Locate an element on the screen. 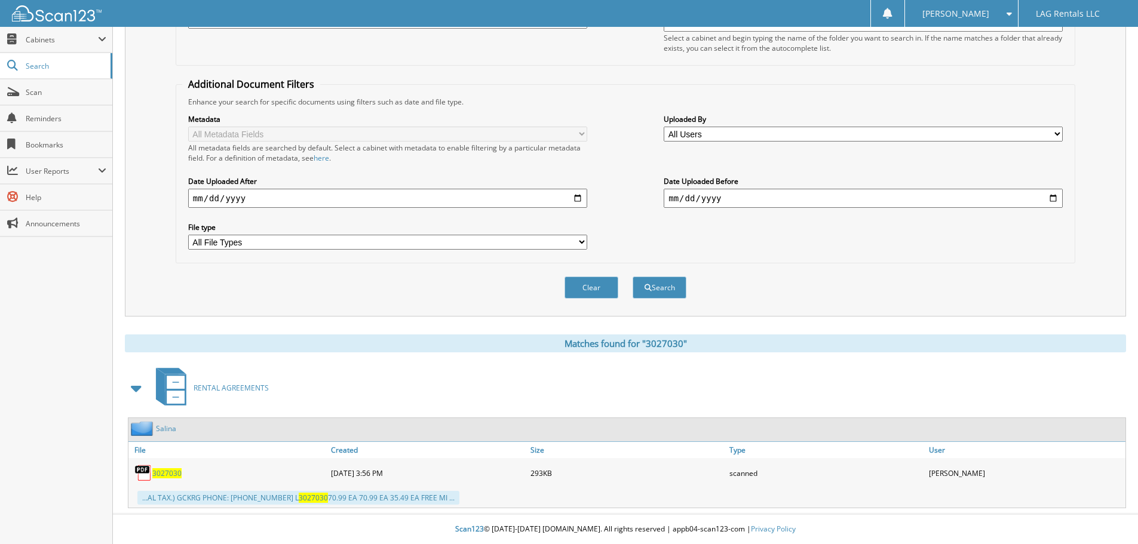 This screenshot has height=544, width=1138. a: Privacy Policy is located at coordinates (773, 529).